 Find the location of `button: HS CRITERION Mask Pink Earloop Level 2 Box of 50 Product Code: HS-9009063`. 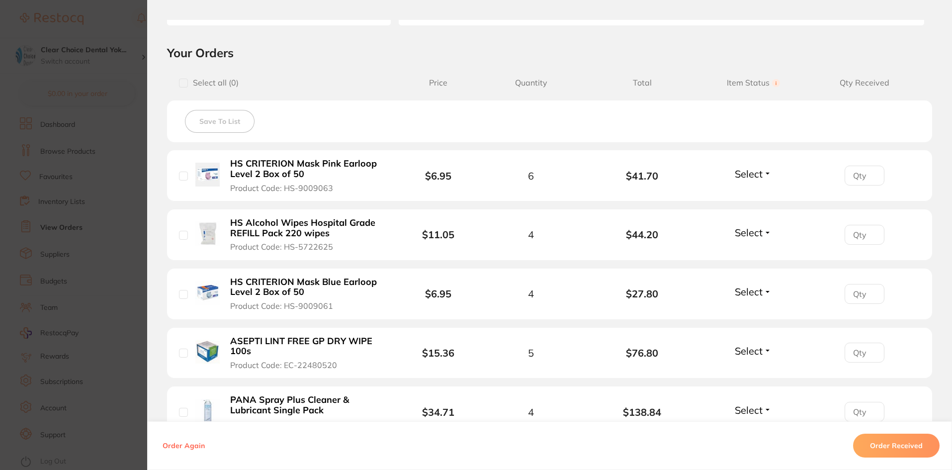

button: HS CRITERION Mask Pink Earloop Level 2 Box of 50 Product Code: HS-9009063 is located at coordinates (307, 175).